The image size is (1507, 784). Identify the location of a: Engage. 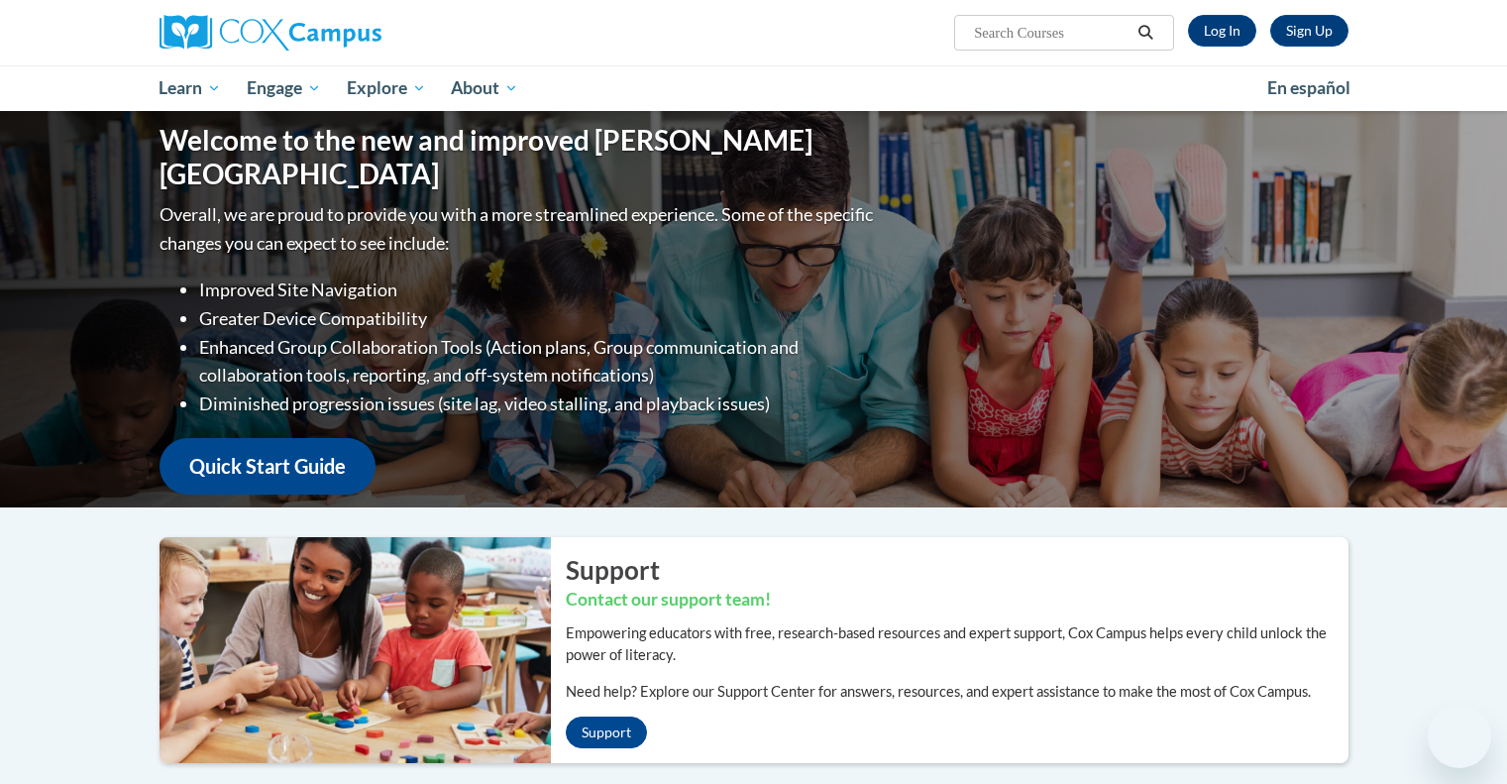
(283, 88).